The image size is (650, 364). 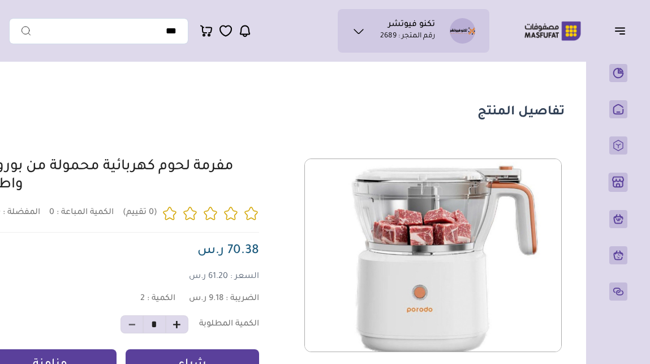 I want to click on span: 61.20 ر.س, so click(x=208, y=277).